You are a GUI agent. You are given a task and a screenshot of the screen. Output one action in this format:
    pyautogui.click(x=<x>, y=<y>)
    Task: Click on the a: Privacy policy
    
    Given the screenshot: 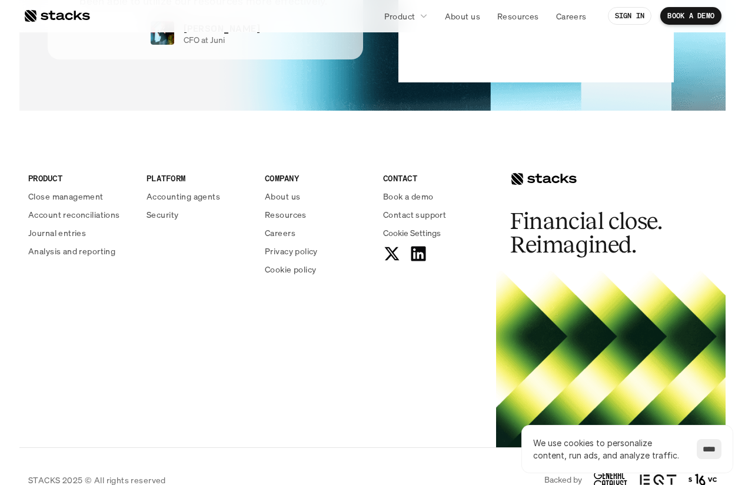 What is the action you would take?
    pyautogui.click(x=317, y=251)
    